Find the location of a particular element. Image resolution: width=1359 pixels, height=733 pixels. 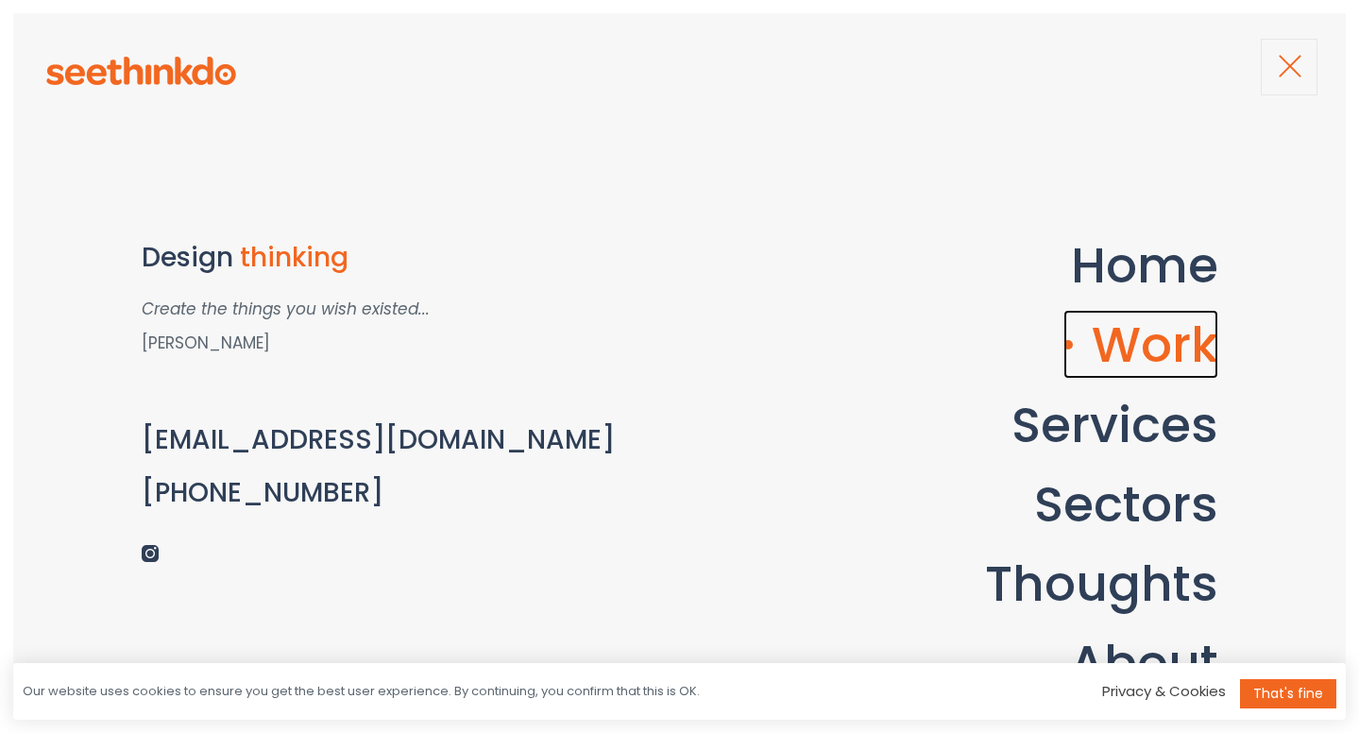

h3: Design thinking is located at coordinates (450, 258).